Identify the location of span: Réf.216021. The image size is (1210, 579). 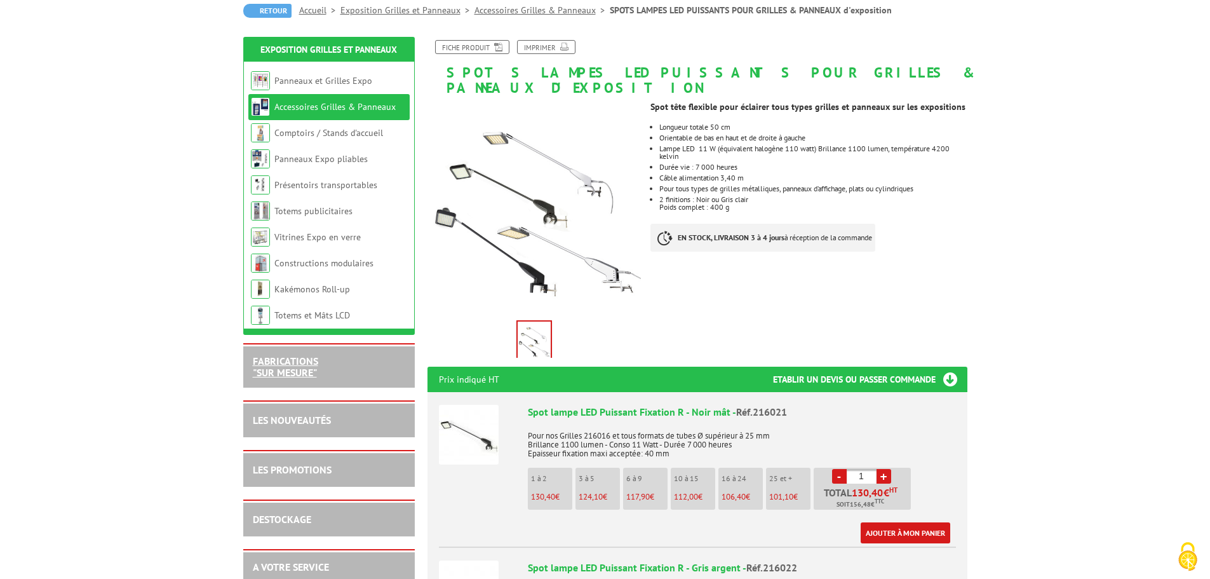
(761, 411).